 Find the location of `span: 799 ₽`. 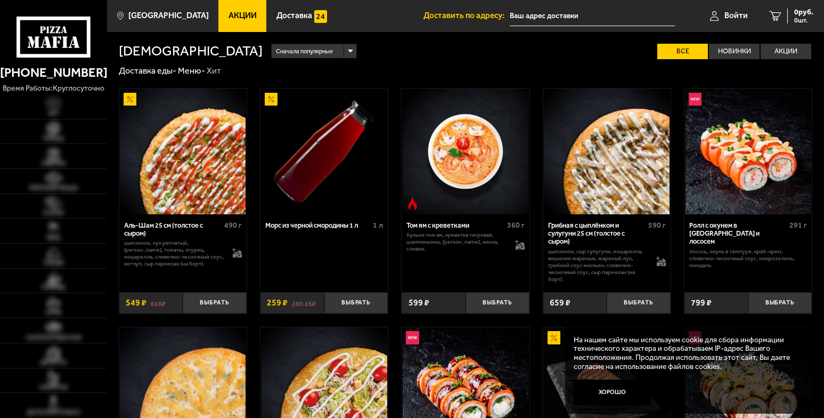

span: 799 ₽ is located at coordinates (701, 303).